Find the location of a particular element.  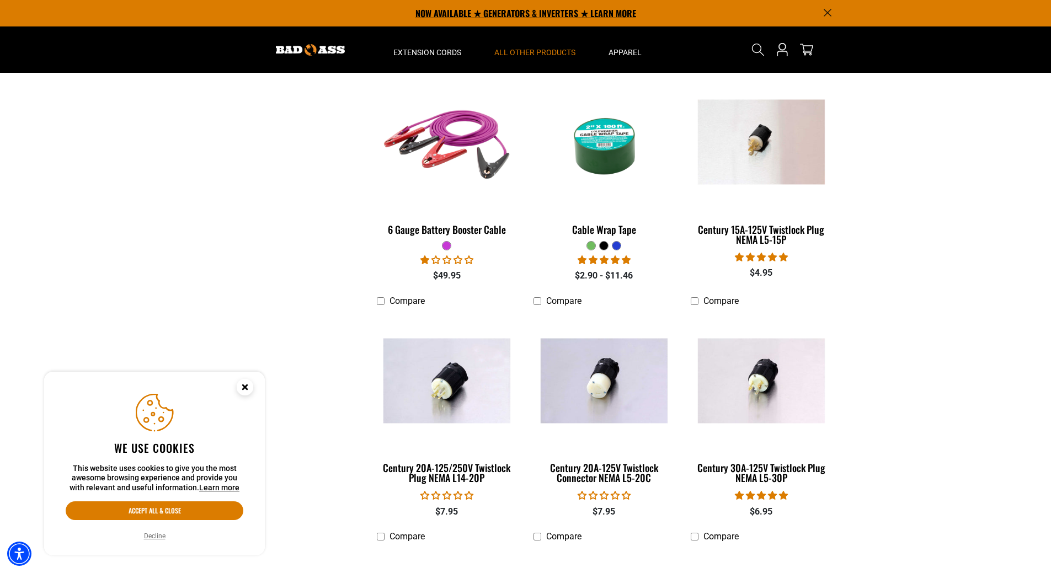

div: $2.90 - $11.46 is located at coordinates (604, 276).